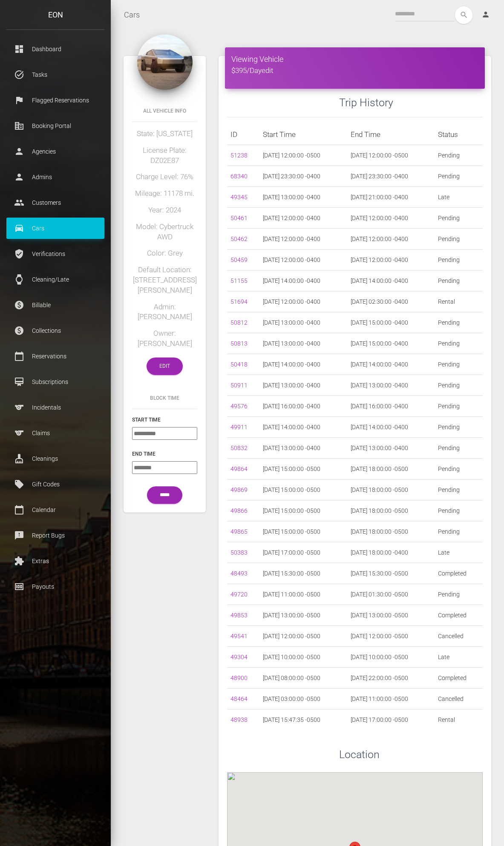 The image size is (504, 846). What do you see at coordinates (55, 203) in the screenshot?
I see `p: Customers` at bounding box center [55, 203].